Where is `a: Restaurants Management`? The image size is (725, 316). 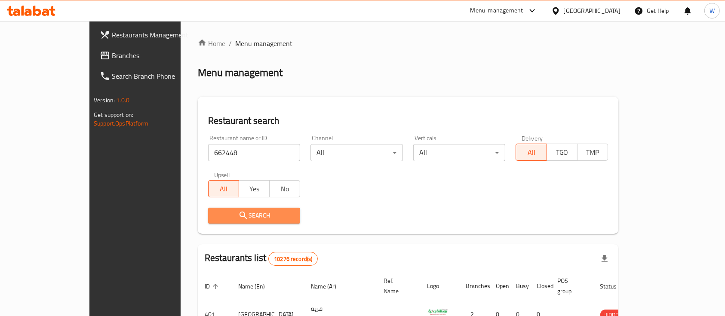
a: Restaurants Management is located at coordinates (152, 35).